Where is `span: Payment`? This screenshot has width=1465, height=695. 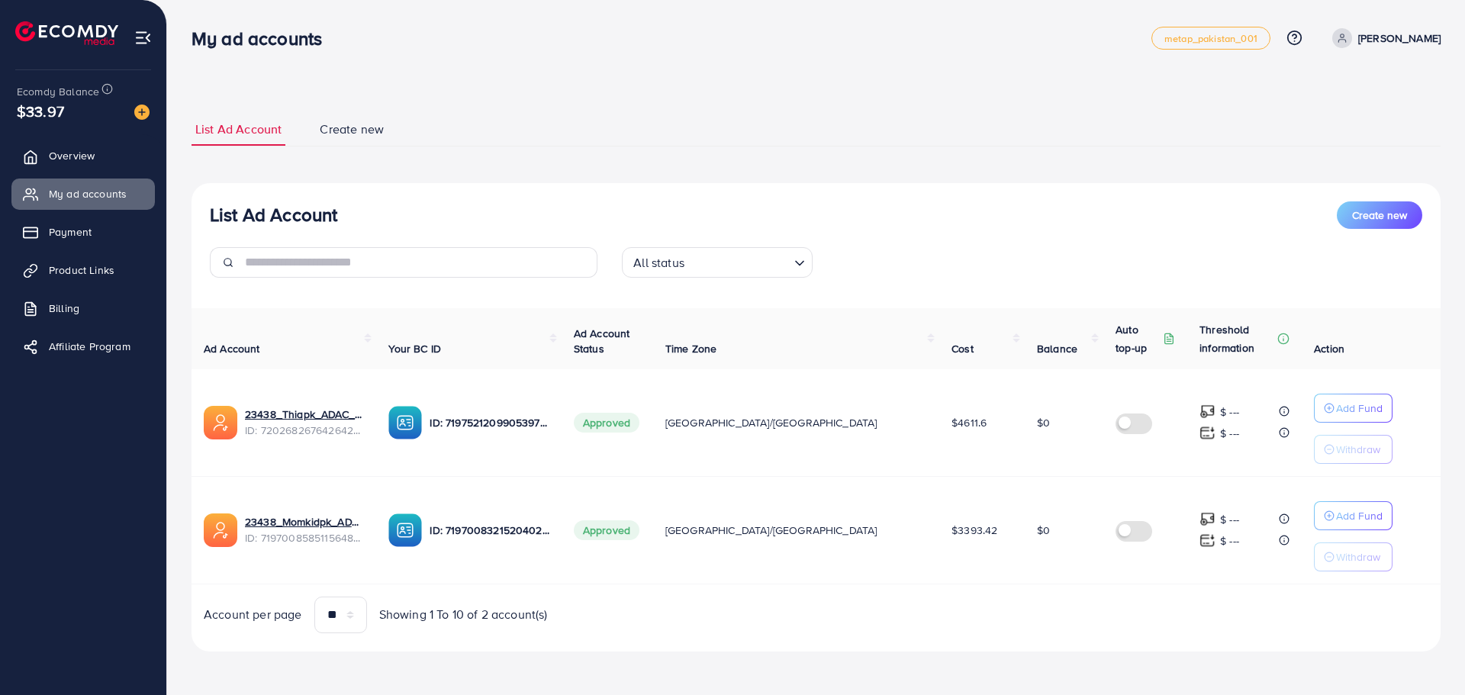 span: Payment is located at coordinates (70, 232).